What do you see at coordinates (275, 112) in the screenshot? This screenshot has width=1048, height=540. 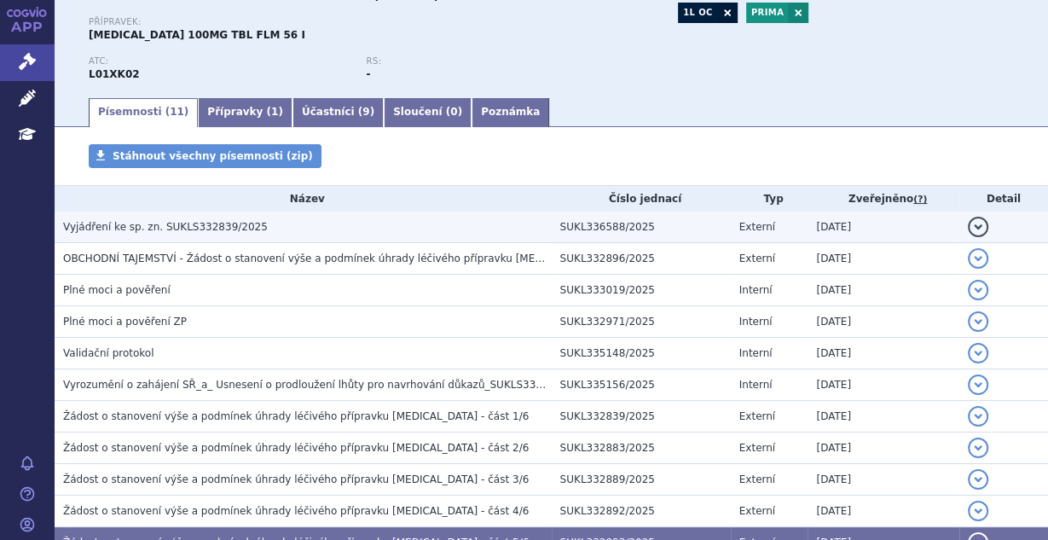 I see `span: 1` at bounding box center [275, 112].